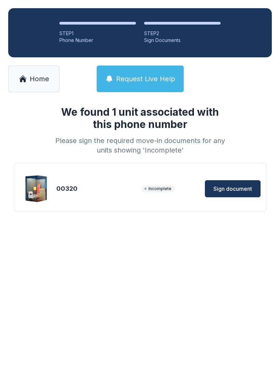 This screenshot has width=280, height=386. What do you see at coordinates (140, 118) in the screenshot?
I see `h1: We found 1 unit associated with this phone number` at bounding box center [140, 118].